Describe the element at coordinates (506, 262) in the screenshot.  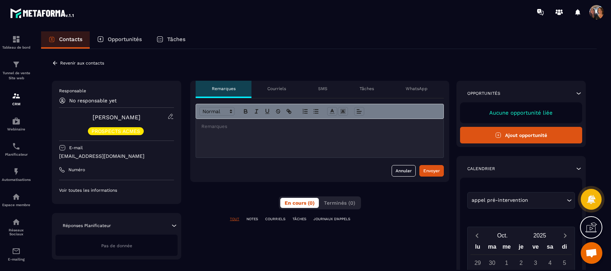
I see `div: 1` at that location.